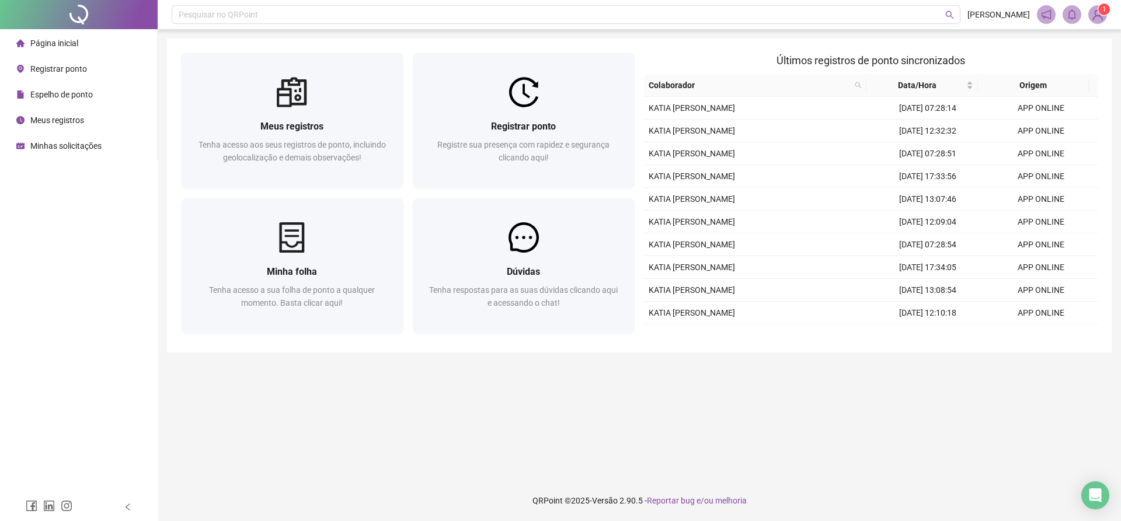  What do you see at coordinates (523, 272) in the screenshot?
I see `span: Dúvidas` at bounding box center [523, 272].